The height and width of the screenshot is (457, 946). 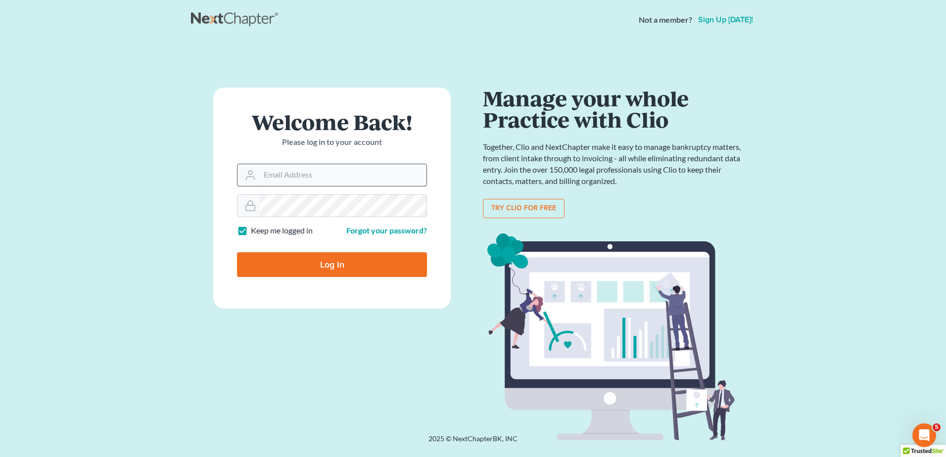 I want to click on a: Forgot your password?, so click(x=386, y=230).